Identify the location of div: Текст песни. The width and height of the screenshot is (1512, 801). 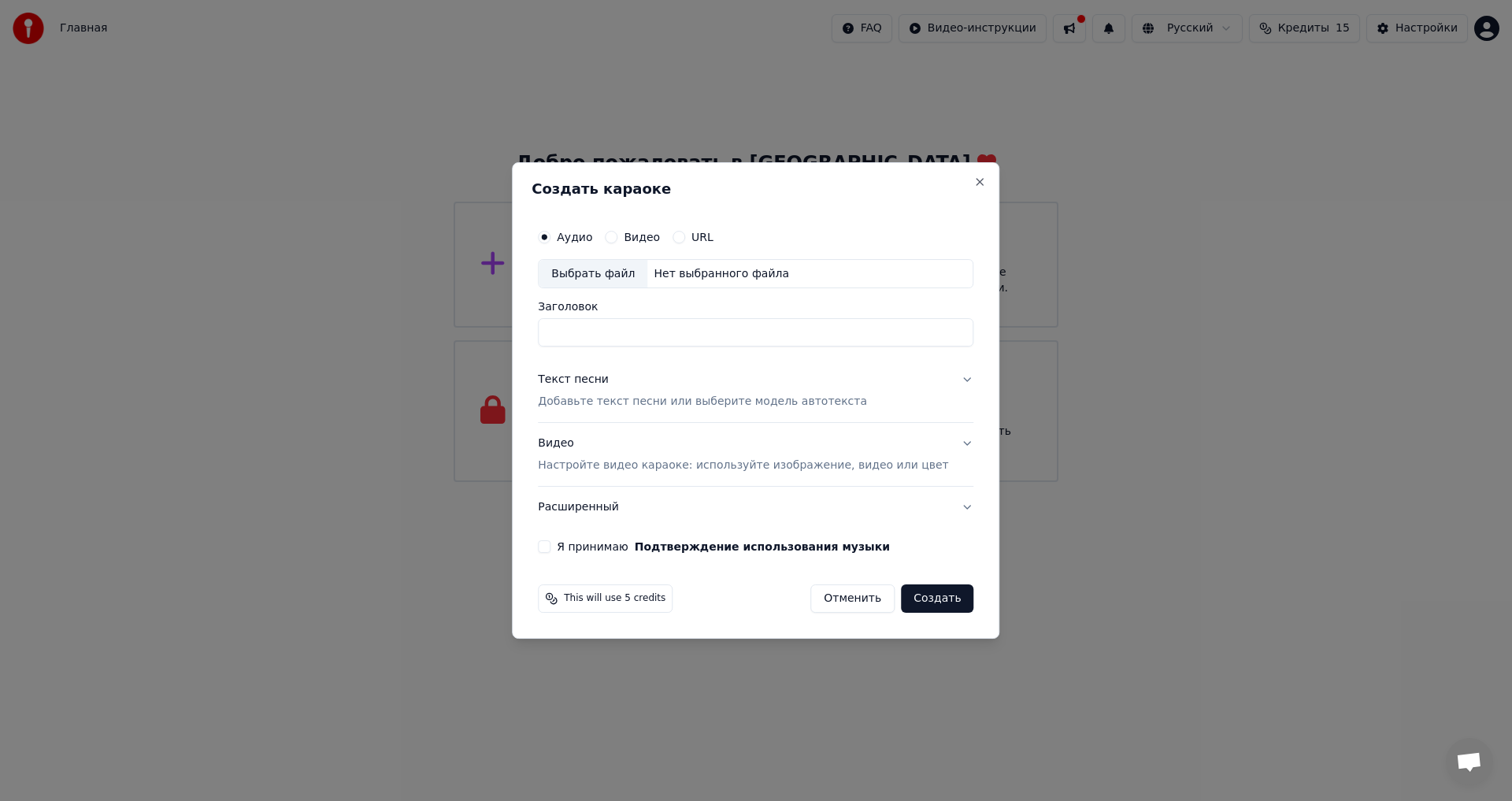
(573, 380).